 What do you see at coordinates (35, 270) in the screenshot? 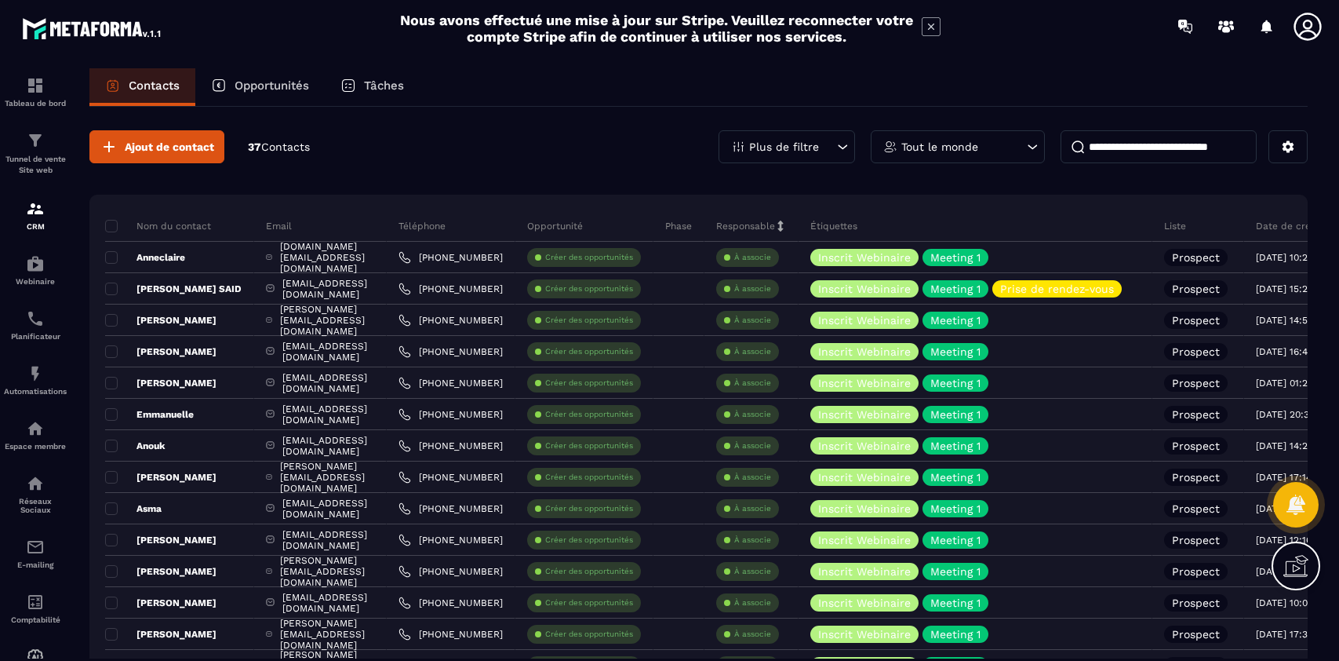
I see `a: automationsautomationsWebinaire` at bounding box center [35, 270].